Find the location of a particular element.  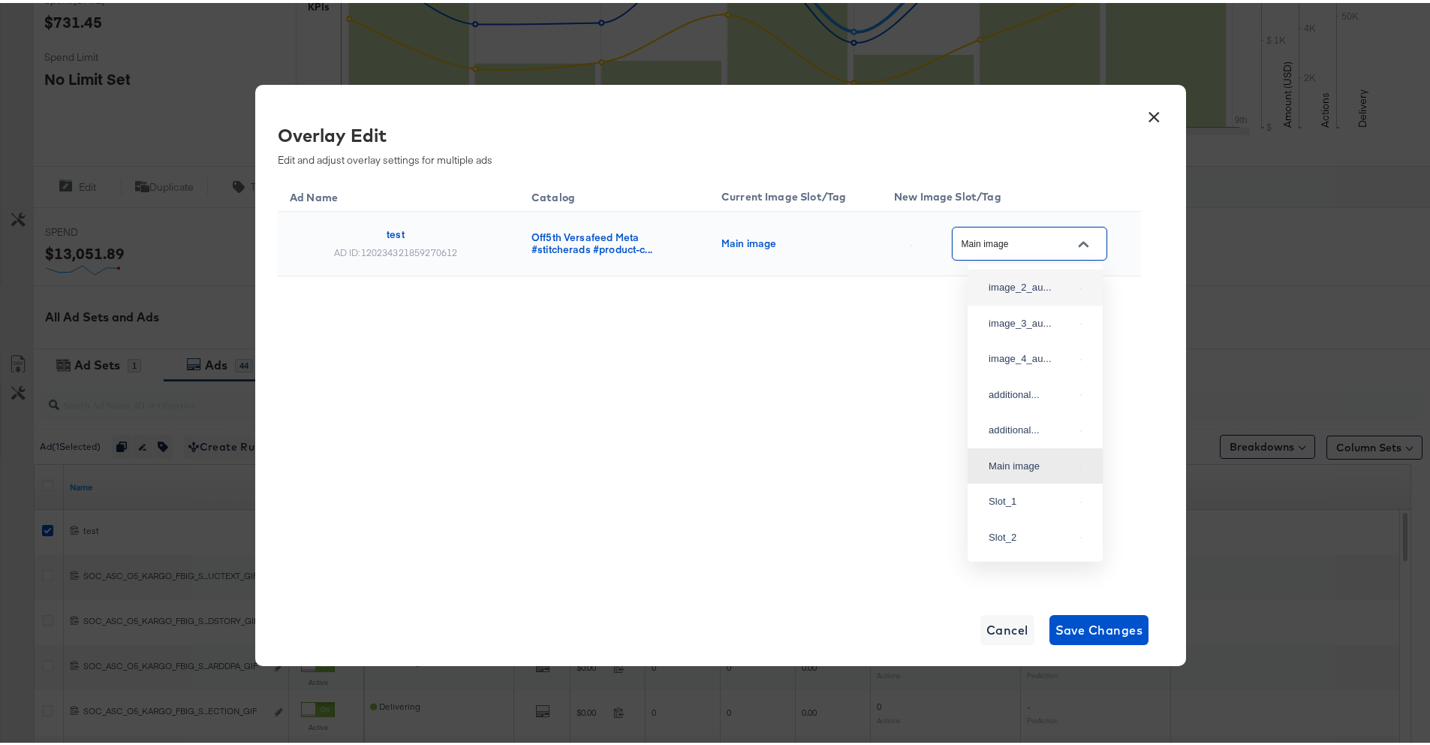

span: Catalog is located at coordinates (563, 194).